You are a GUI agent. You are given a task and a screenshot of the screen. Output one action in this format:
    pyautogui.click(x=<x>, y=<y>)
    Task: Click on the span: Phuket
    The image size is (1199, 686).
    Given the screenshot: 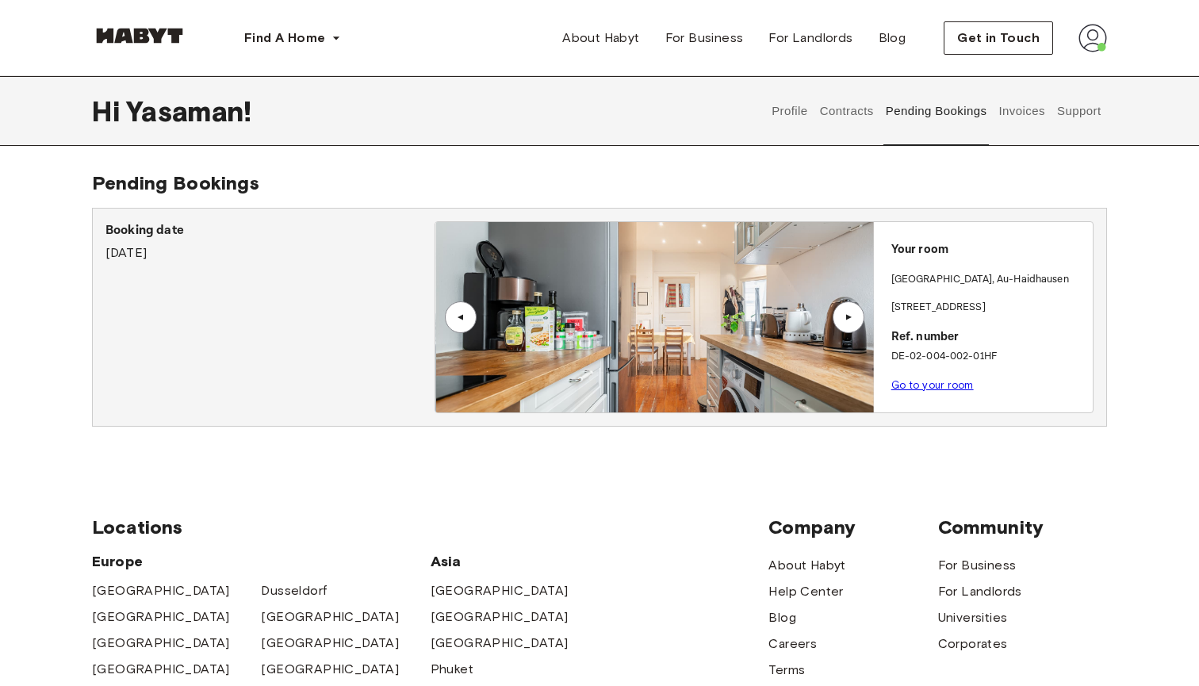 What is the action you would take?
    pyautogui.click(x=452, y=669)
    